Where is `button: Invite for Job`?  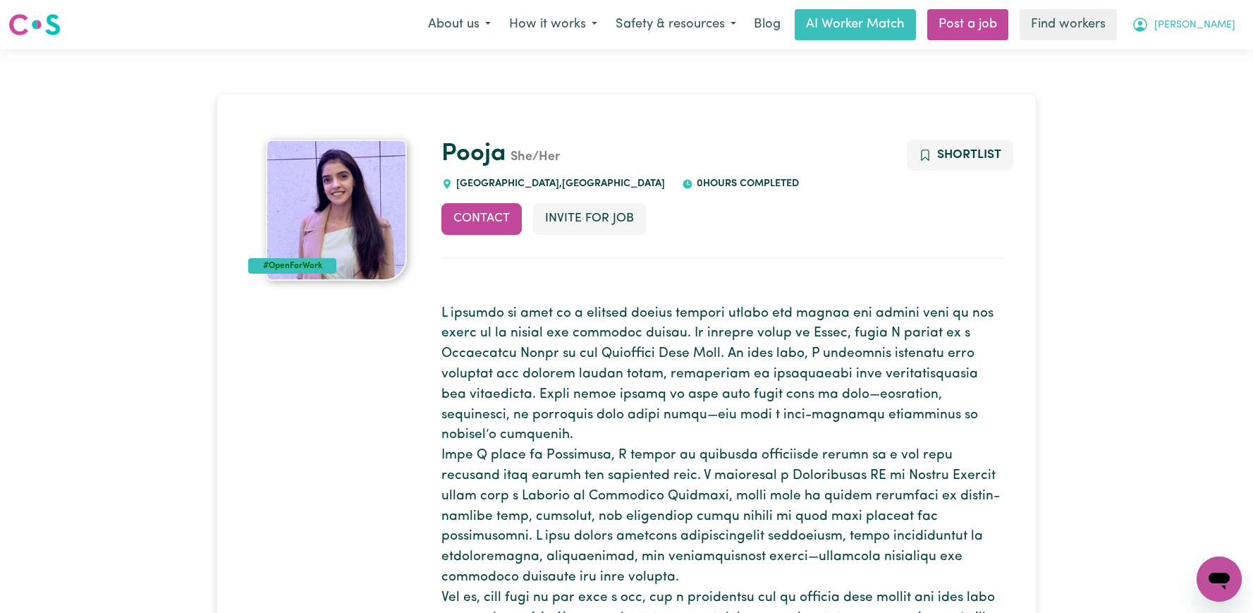
button: Invite for Job is located at coordinates (589, 219).